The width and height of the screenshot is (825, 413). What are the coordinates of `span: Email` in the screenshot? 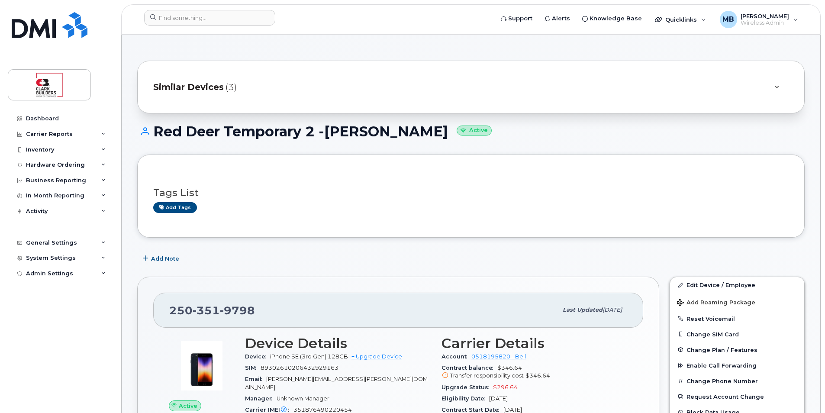 It's located at (255, 379).